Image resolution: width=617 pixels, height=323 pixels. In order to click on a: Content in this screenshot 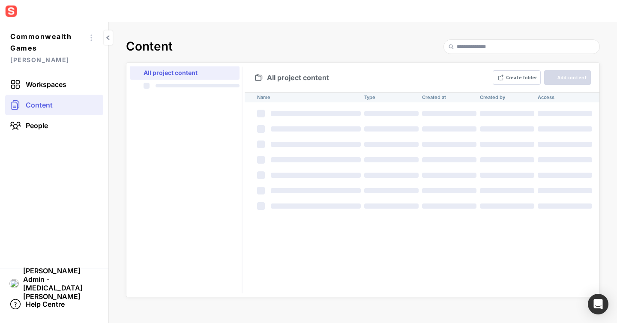, I will do `click(54, 105)`.